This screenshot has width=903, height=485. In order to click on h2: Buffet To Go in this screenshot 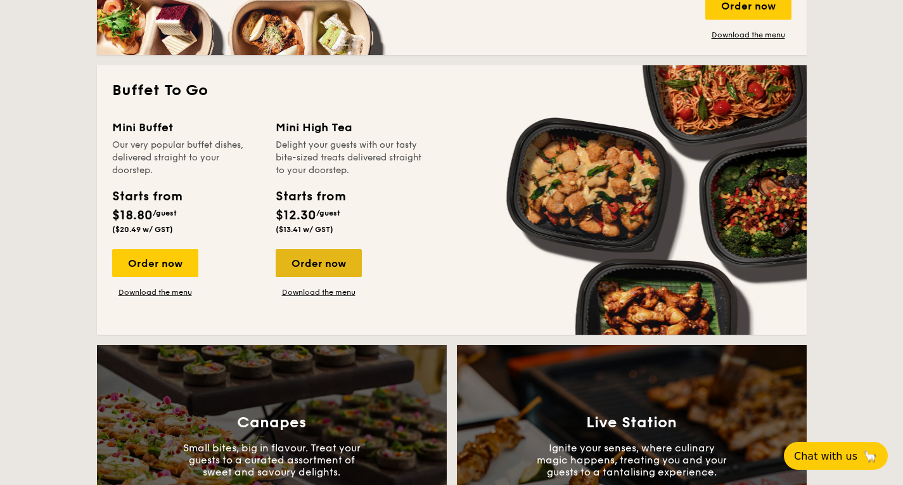, I will do `click(452, 91)`.